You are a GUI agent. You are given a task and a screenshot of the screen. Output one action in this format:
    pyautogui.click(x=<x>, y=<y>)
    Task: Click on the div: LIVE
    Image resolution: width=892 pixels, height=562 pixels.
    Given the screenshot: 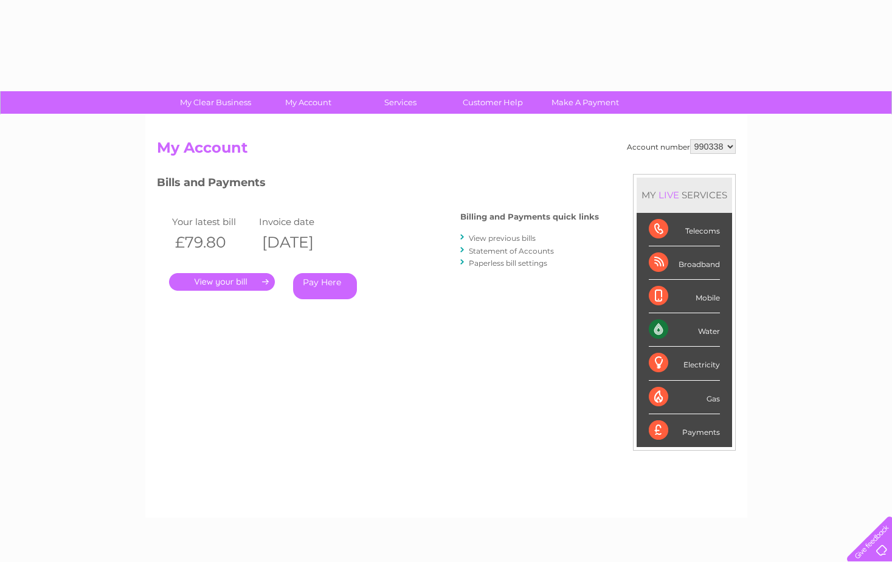 What is the action you would take?
    pyautogui.click(x=669, y=195)
    